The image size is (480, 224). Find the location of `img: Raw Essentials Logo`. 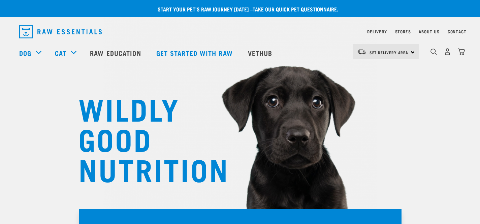

img: Raw Essentials Logo is located at coordinates (60, 32).